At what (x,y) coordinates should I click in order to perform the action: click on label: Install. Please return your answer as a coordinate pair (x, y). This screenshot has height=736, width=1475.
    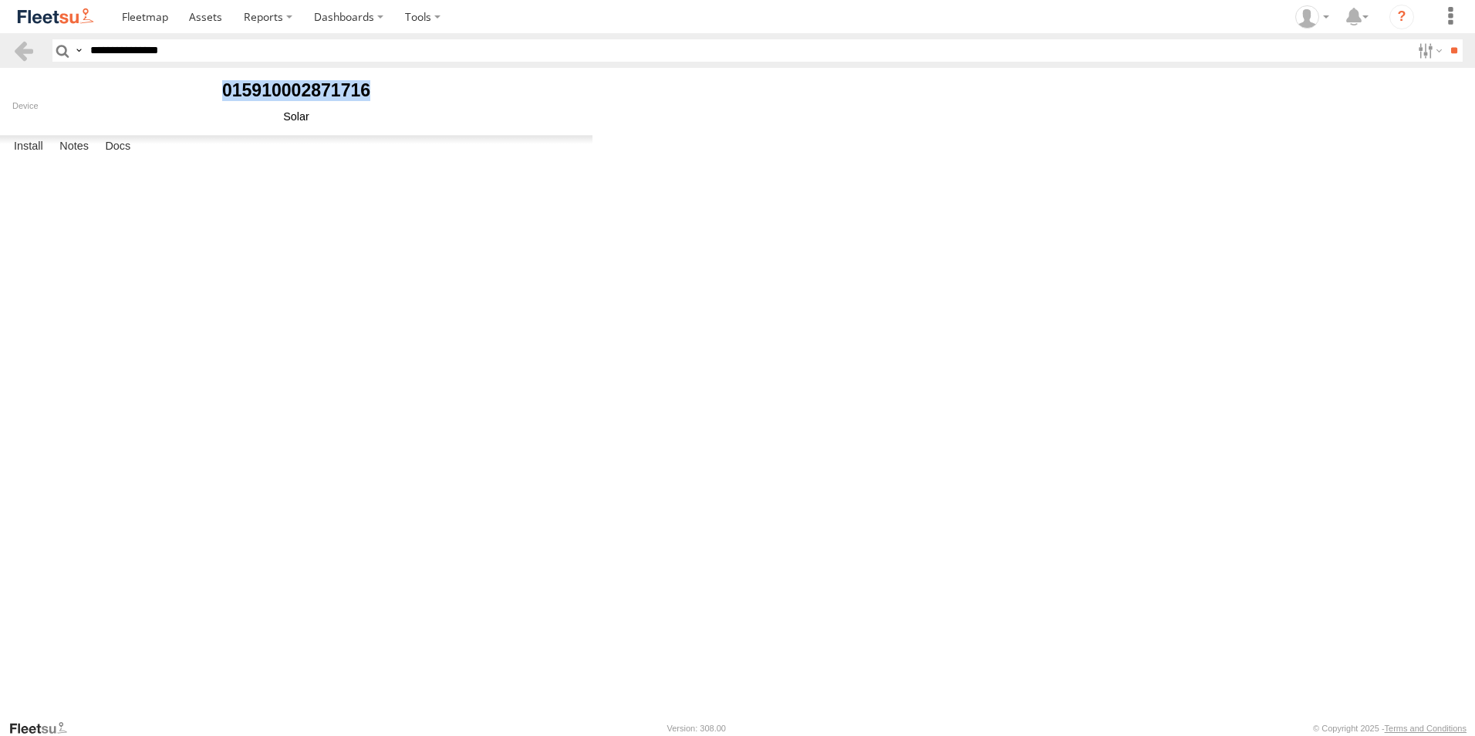
    Looking at the image, I should click on (29, 147).